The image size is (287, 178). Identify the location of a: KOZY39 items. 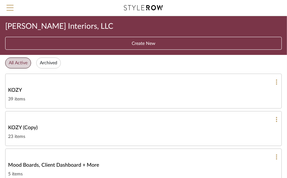
(143, 91).